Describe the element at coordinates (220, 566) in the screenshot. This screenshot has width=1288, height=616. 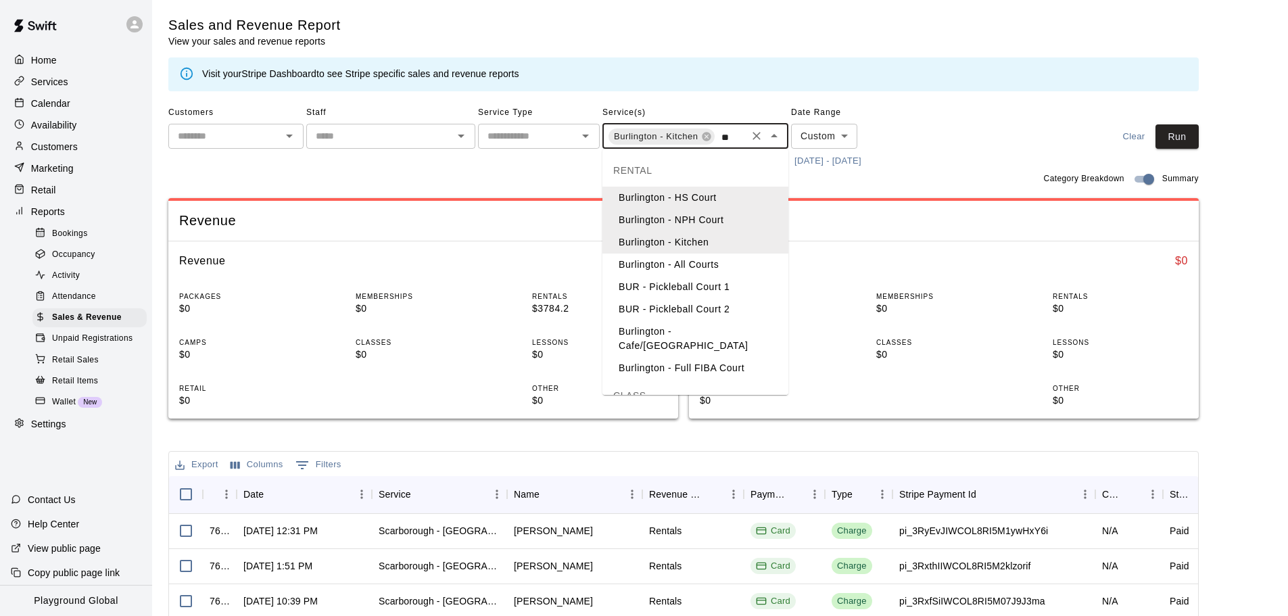
I see `div: 764390` at that location.